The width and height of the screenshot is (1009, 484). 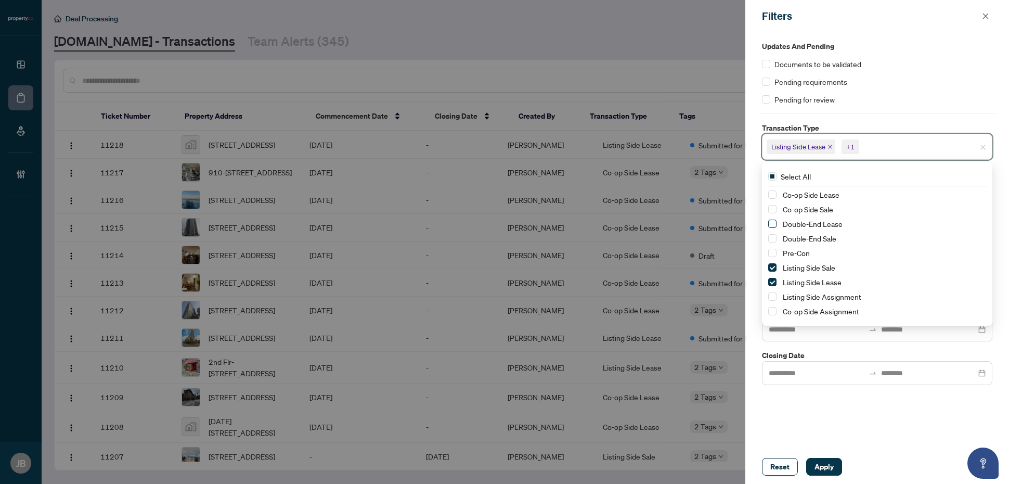 What do you see at coordinates (780, 467) in the screenshot?
I see `span: Reset` at bounding box center [780, 467].